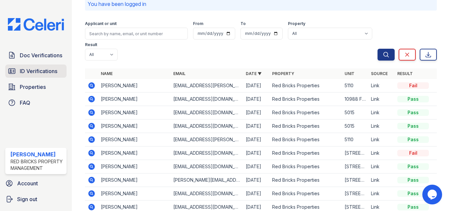  I want to click on button: Sign out, so click(36, 200).